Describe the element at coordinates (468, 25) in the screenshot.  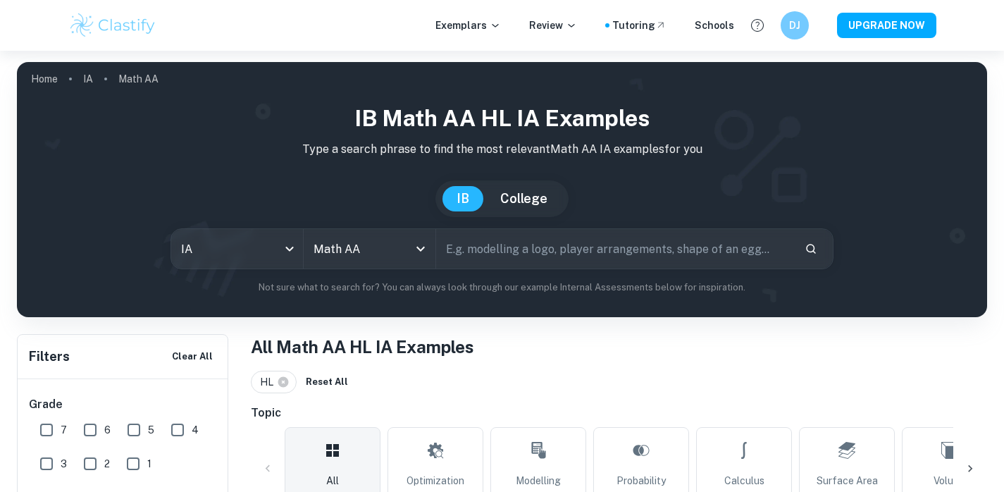
I see `p: Exemplars` at that location.